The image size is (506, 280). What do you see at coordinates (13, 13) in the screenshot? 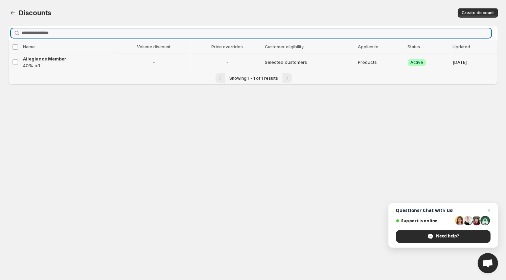
I see `button: Back to dashboard` at bounding box center [13, 13].